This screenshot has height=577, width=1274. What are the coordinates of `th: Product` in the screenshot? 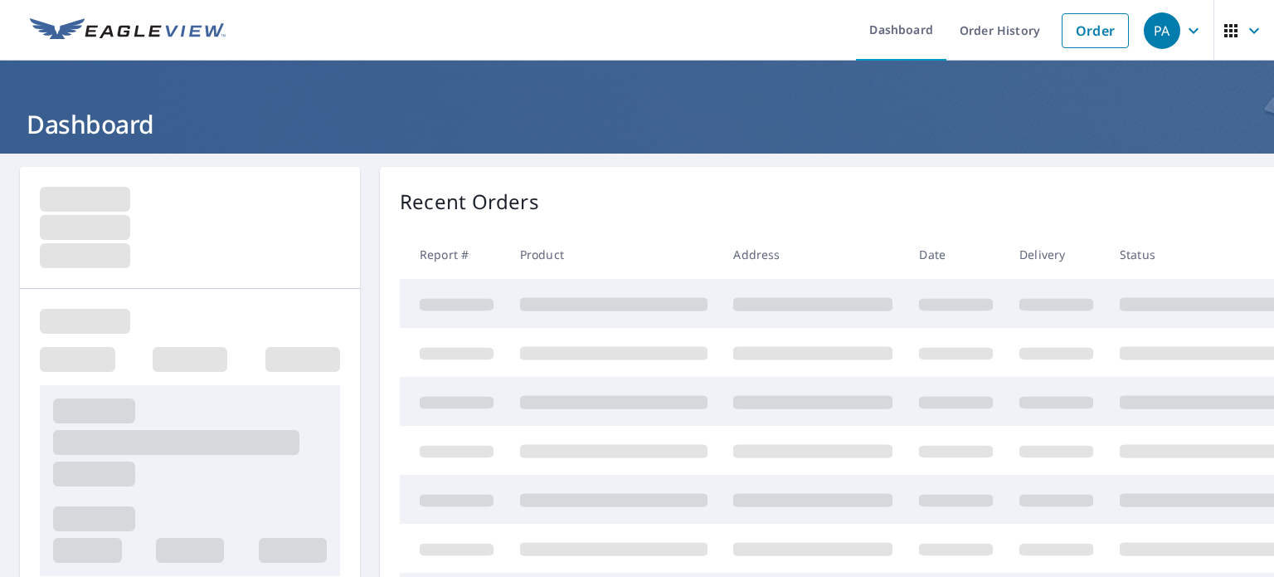 It's located at (614, 254).